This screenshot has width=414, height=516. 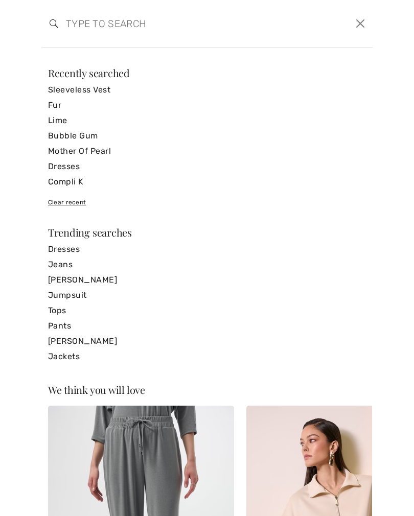 What do you see at coordinates (207, 326) in the screenshot?
I see `a: Pants` at bounding box center [207, 326].